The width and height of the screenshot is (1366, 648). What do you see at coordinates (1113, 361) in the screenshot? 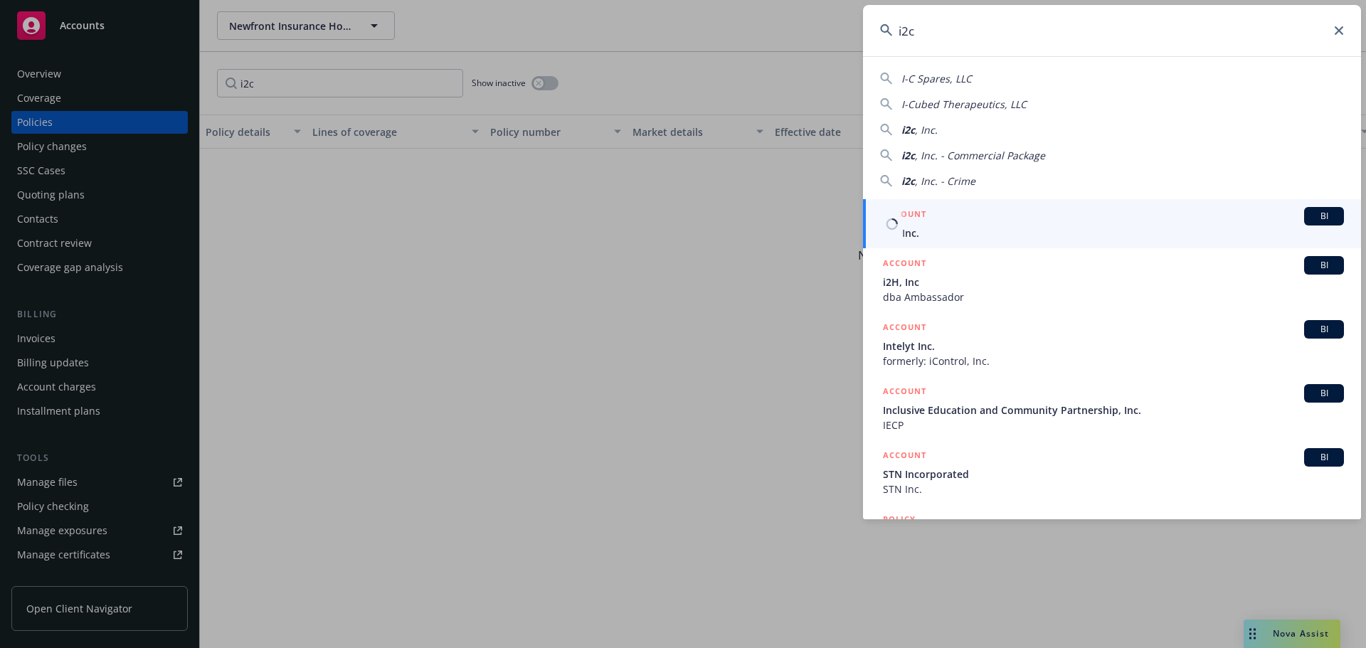
I see `span: formerly: iControl, Inc.` at bounding box center [1113, 361].